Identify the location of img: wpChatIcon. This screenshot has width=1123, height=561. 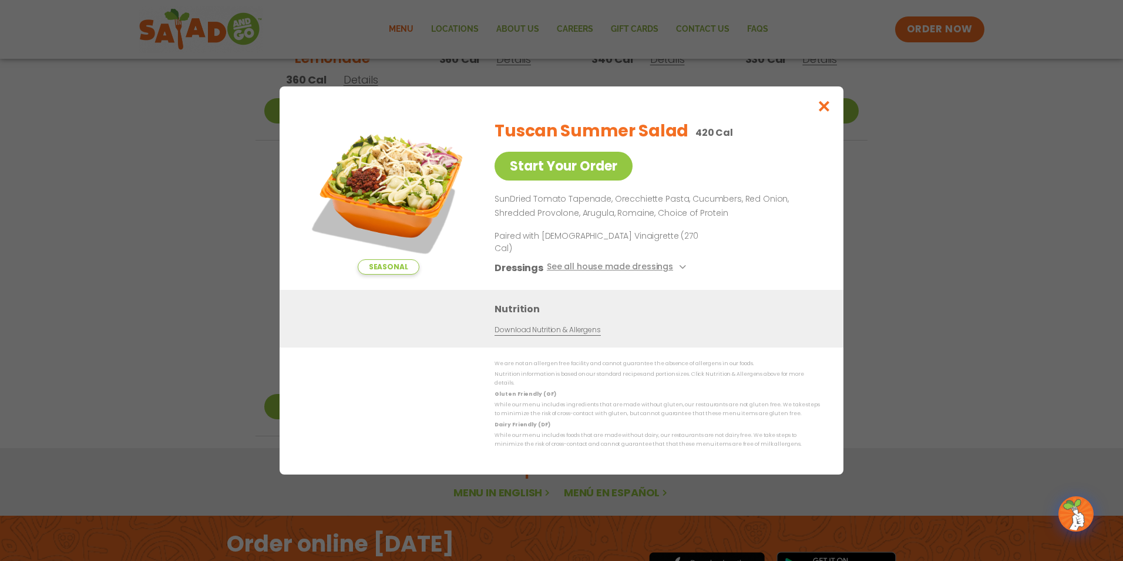
(1076, 514).